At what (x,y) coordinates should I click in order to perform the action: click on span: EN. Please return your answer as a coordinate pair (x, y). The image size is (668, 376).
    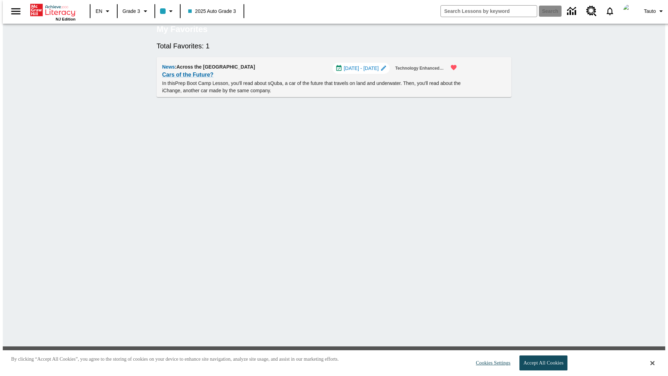
    Looking at the image, I should click on (99, 11).